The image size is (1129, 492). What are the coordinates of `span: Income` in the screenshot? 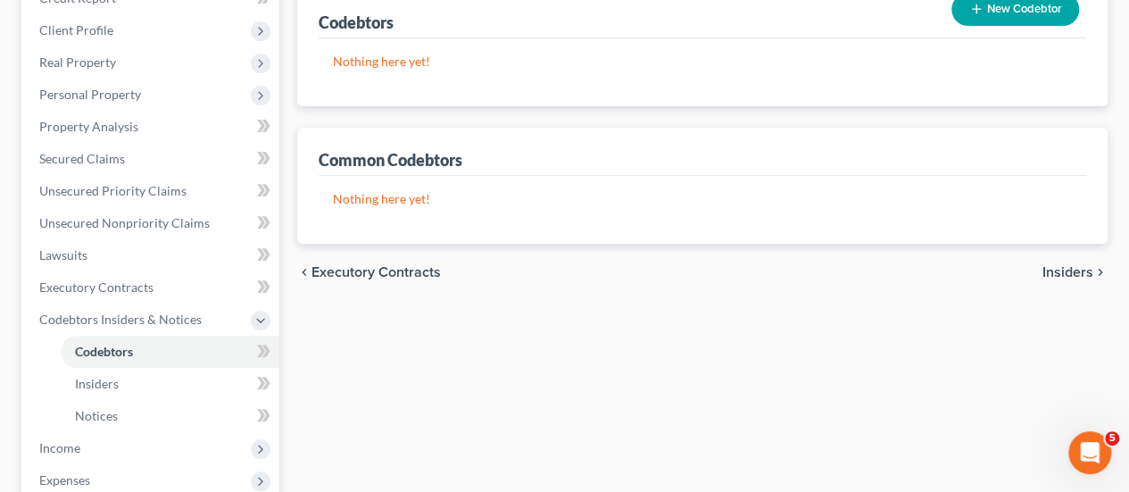 It's located at (60, 447).